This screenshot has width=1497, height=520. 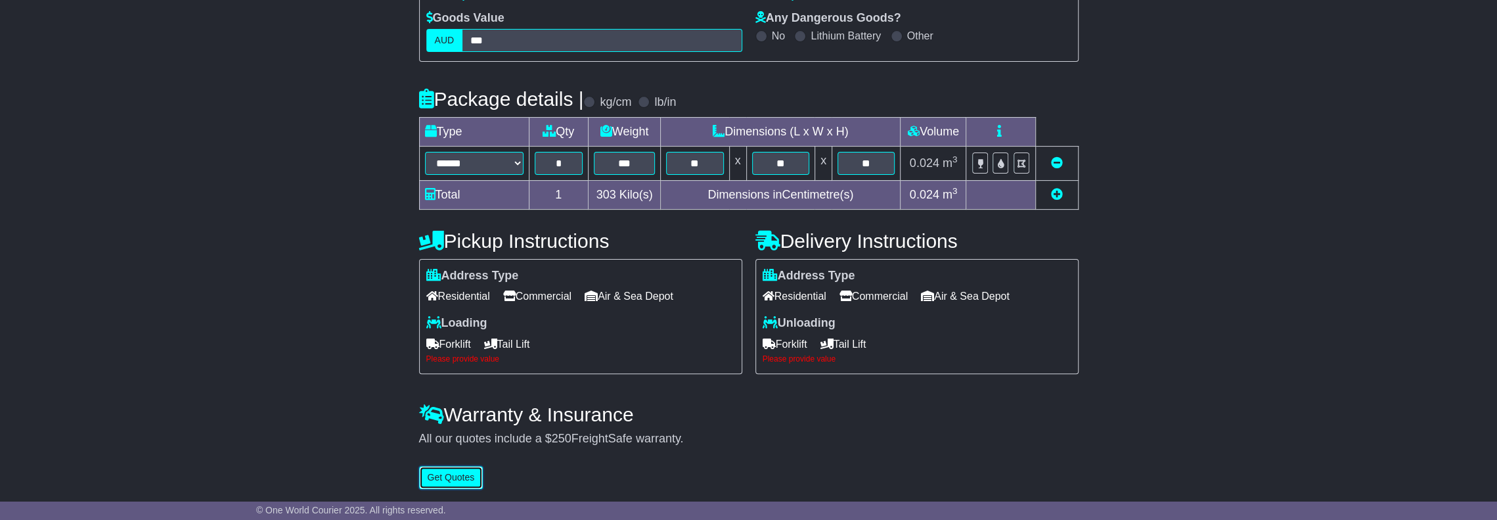 I want to click on td: Total, so click(x=474, y=194).